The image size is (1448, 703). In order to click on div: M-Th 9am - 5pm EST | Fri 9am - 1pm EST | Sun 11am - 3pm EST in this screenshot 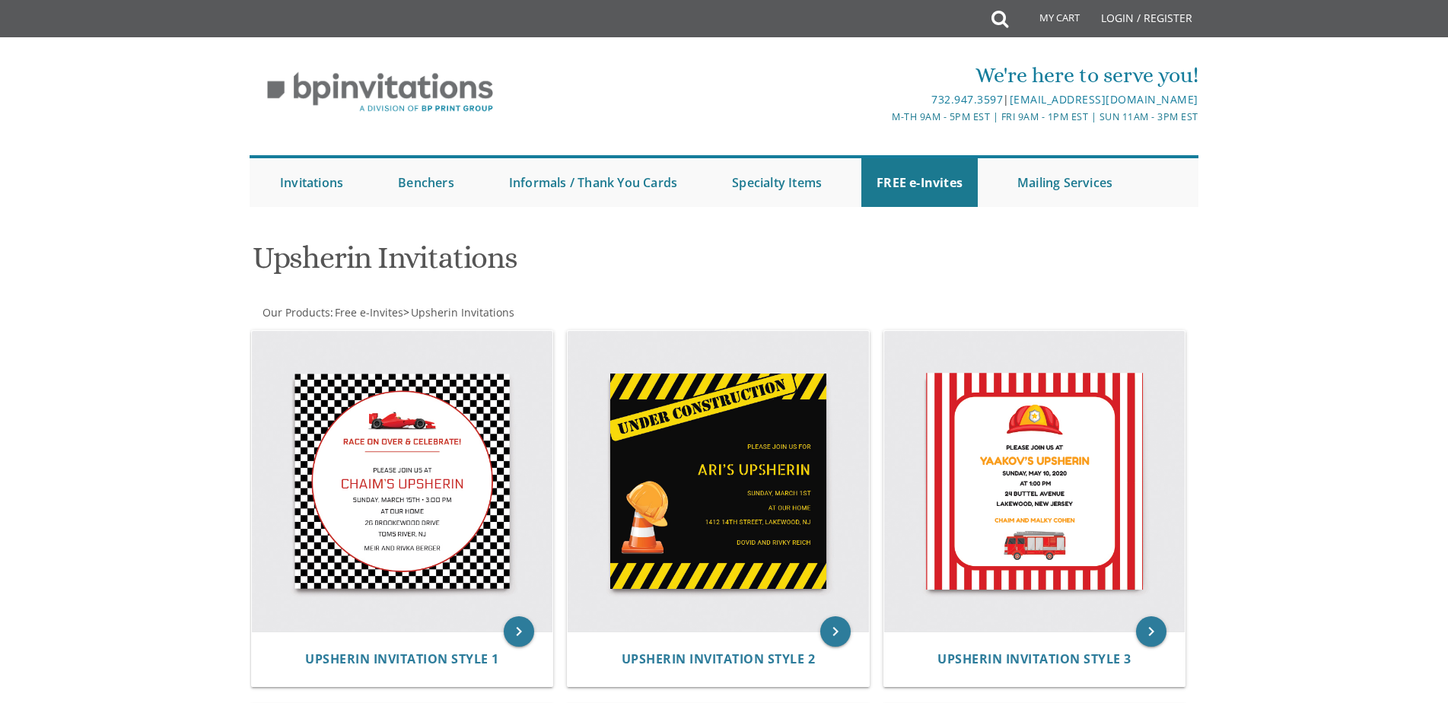, I will do `click(883, 116)`.